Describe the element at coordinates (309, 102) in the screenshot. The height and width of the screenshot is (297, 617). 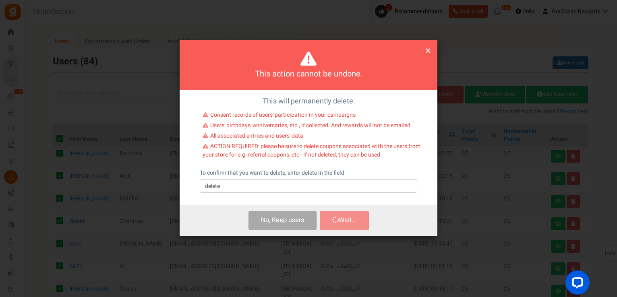
I see `p: This will permanently delete:` at that location.